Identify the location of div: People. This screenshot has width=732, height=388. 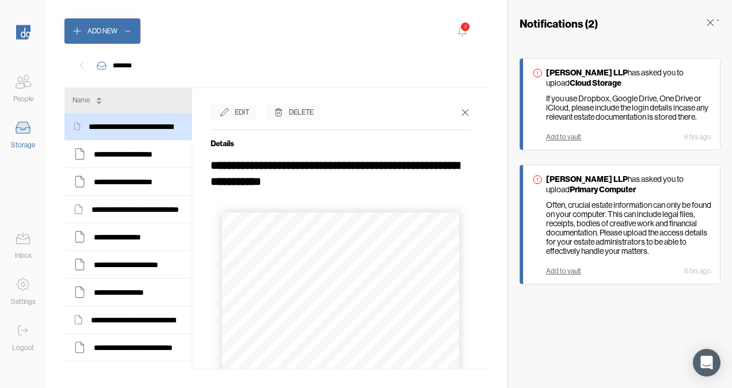
(23, 99).